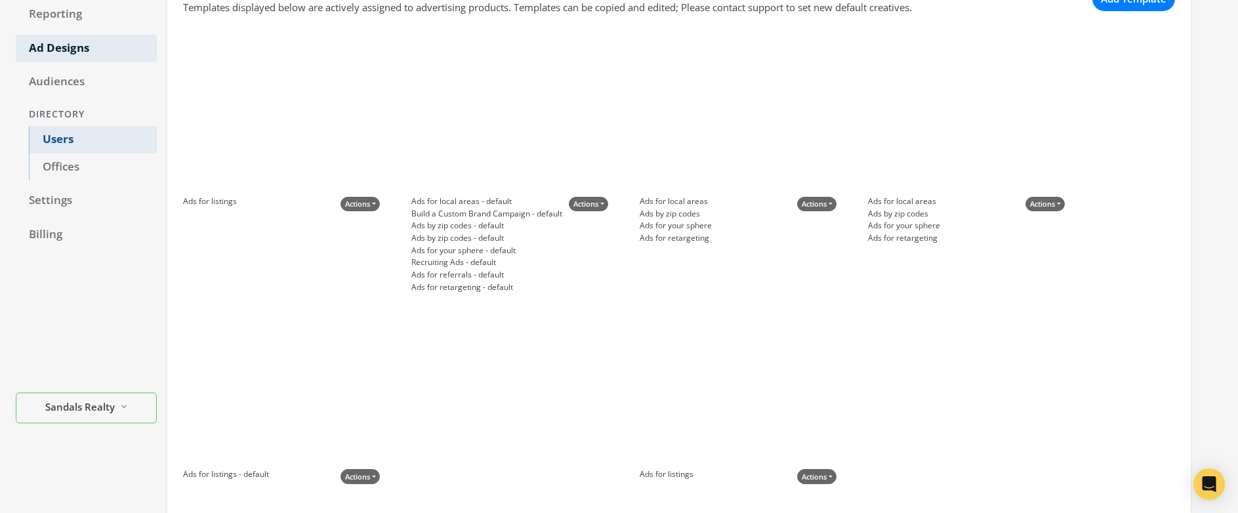 The image size is (1238, 513). I want to click on span: Sandals Realty, so click(80, 407).